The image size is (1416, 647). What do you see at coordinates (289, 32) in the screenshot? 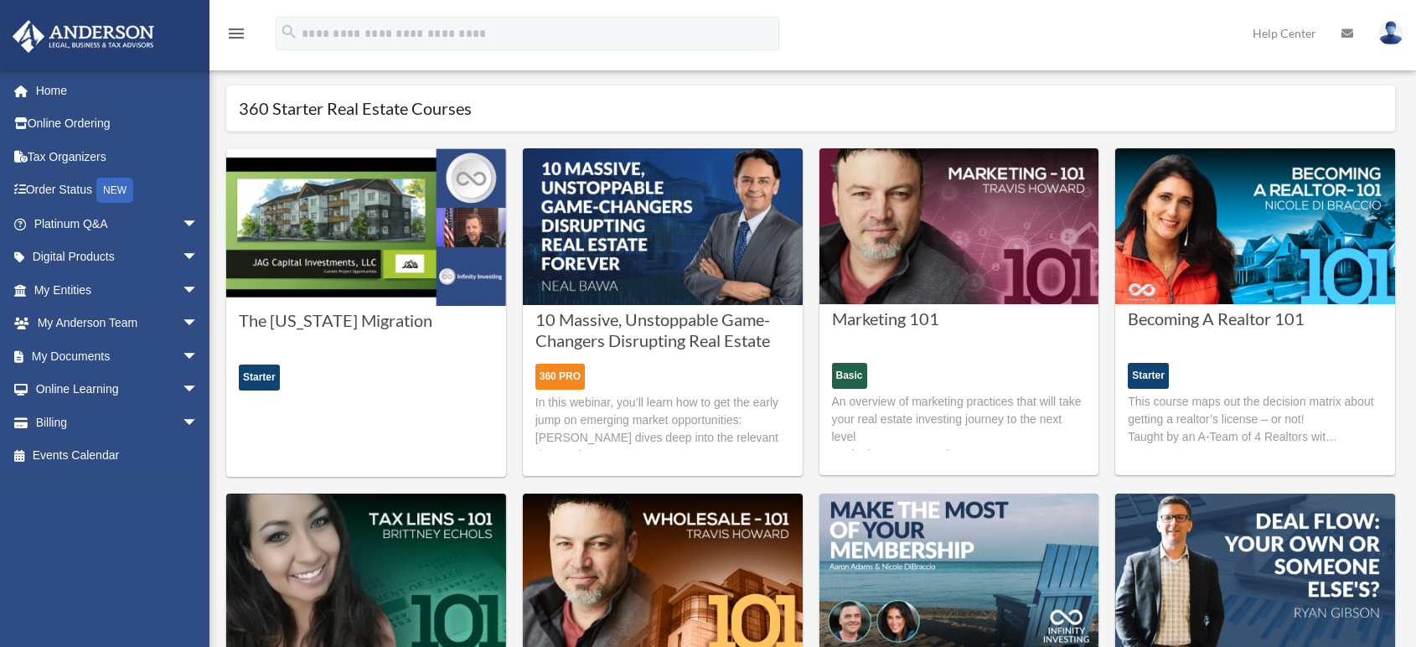
I see `i: search` at bounding box center [289, 32].